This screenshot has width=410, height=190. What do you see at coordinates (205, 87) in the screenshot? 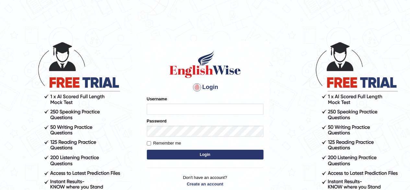
I see `h4: Login` at bounding box center [205, 87].